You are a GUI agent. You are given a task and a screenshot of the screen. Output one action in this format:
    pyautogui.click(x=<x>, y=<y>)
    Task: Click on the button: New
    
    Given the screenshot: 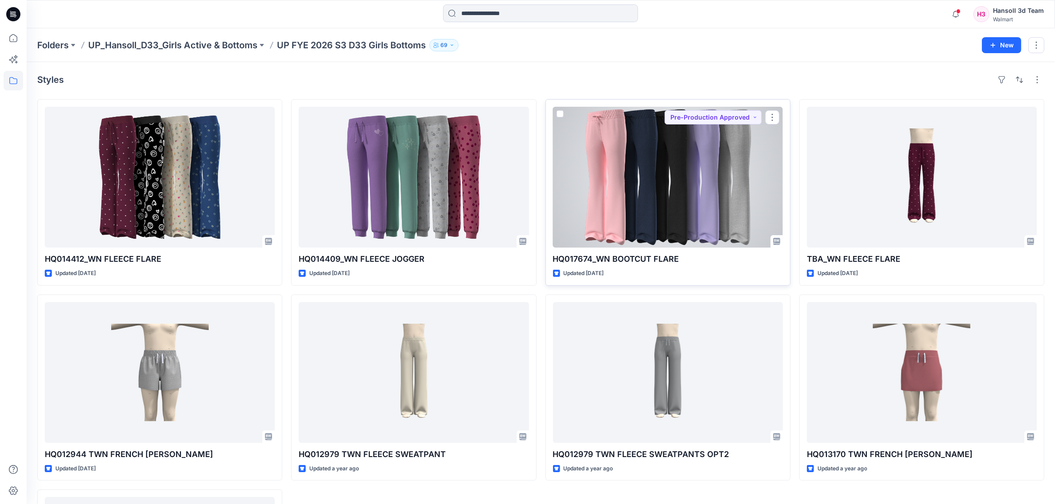 What is the action you would take?
    pyautogui.click(x=1002, y=45)
    